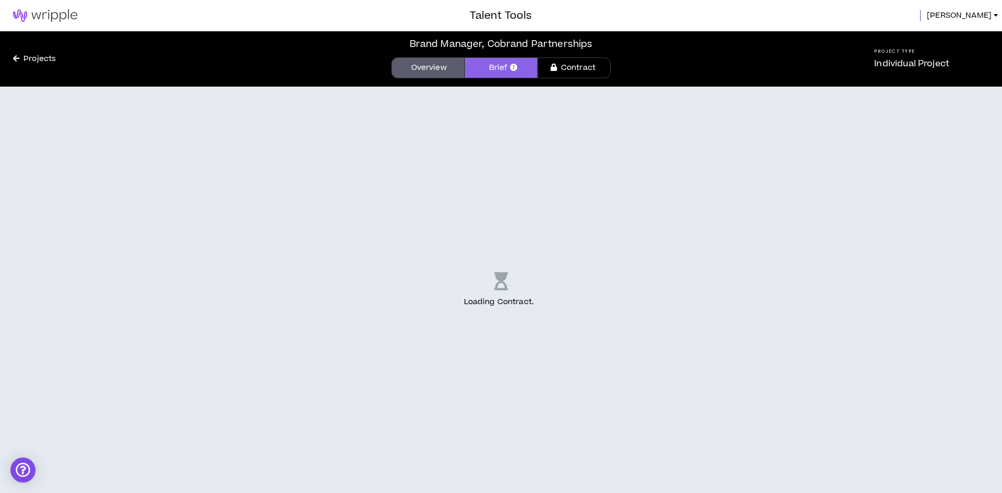  Describe the element at coordinates (501, 68) in the screenshot. I see `a: Brief` at that location.